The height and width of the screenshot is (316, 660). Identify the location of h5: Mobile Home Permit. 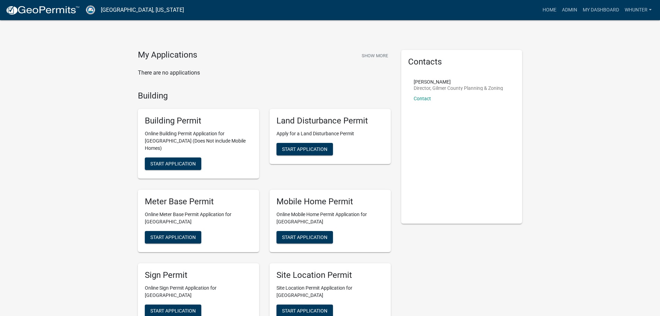
(330, 201).